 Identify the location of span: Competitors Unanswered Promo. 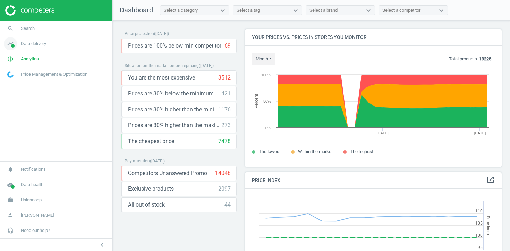
(168, 173).